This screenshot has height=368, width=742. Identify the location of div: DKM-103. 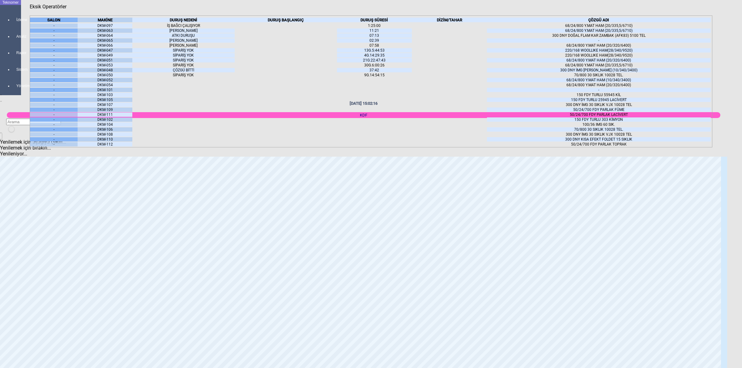
(105, 95).